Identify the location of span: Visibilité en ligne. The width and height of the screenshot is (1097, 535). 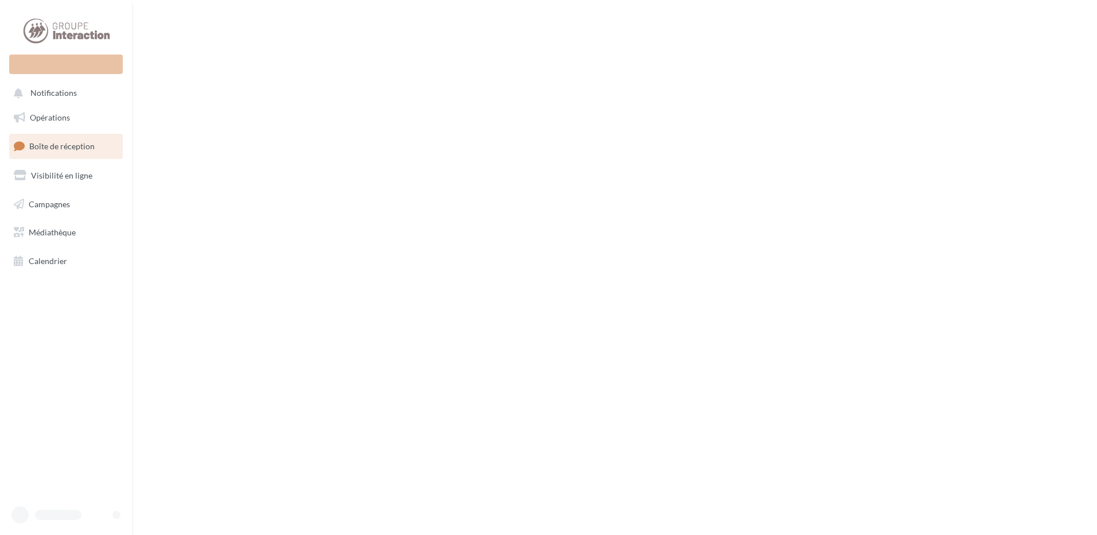
(61, 175).